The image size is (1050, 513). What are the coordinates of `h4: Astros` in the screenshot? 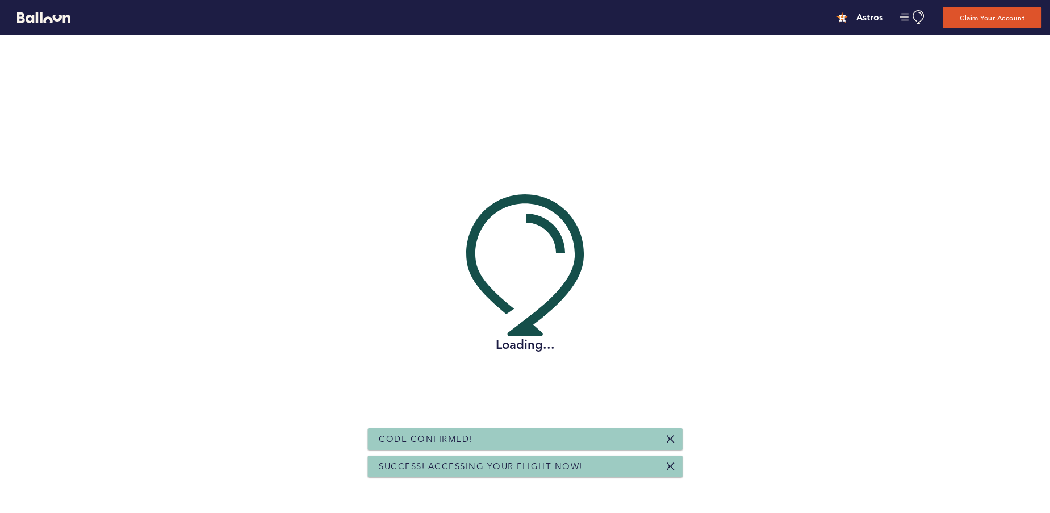 It's located at (869, 18).